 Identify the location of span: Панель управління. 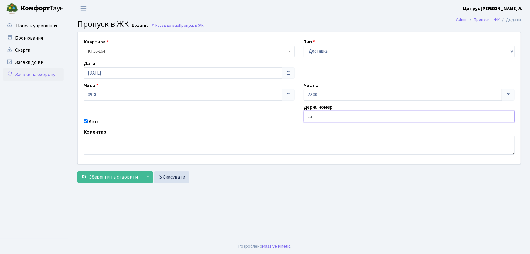
(36, 26).